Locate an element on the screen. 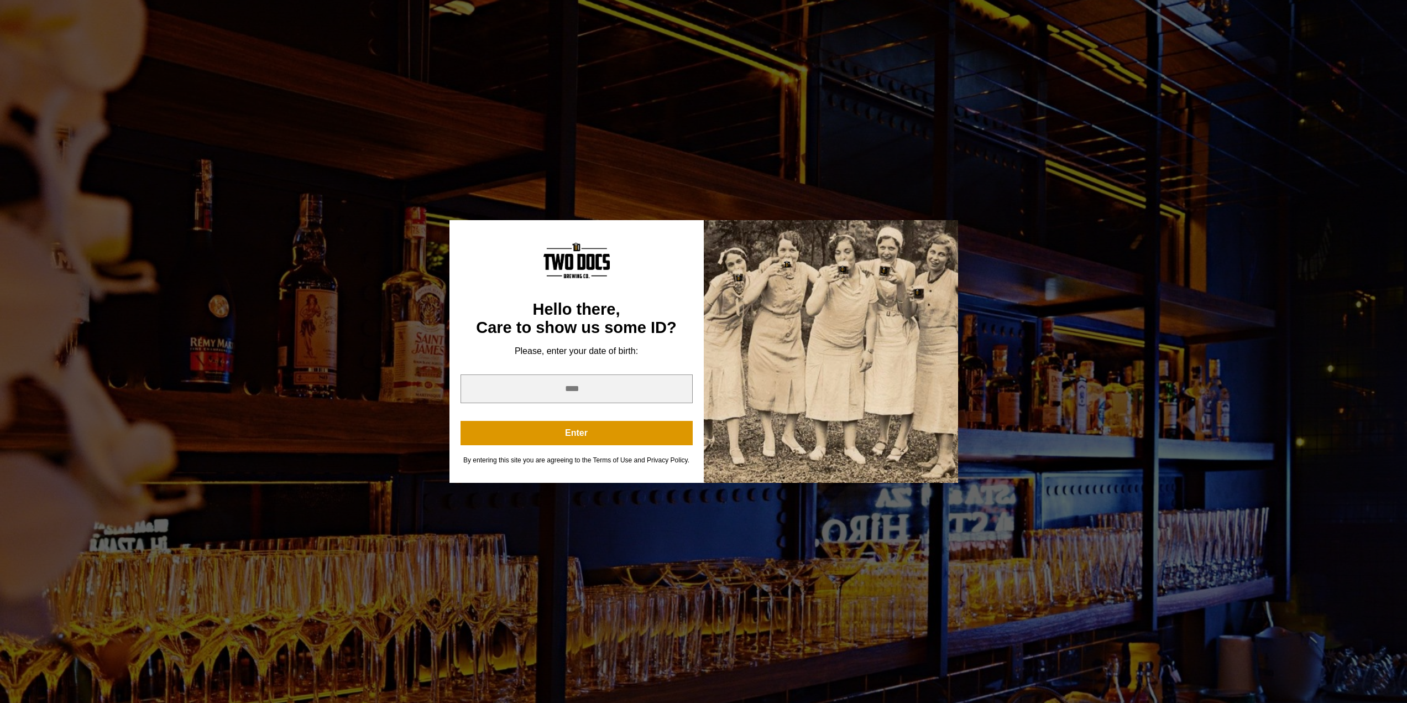 The image size is (1407, 703). div: Please, enter your date of birth: is located at coordinates (577, 351).